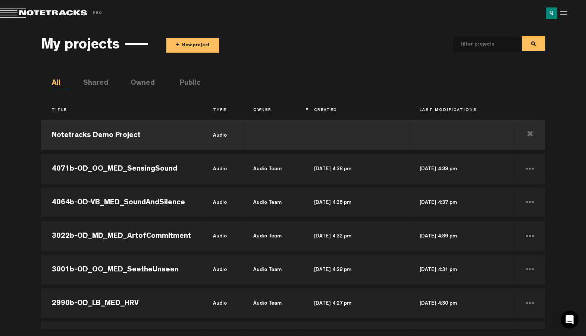 The image size is (586, 336). I want to click on th: Type, so click(222, 110).